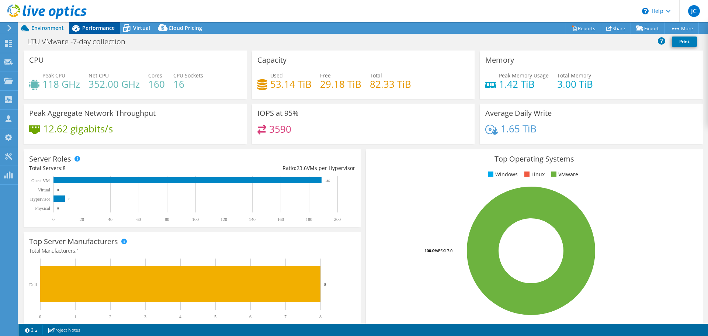 The height and width of the screenshot is (336, 708). Describe the element at coordinates (272, 60) in the screenshot. I see `h3: Capacity` at that location.